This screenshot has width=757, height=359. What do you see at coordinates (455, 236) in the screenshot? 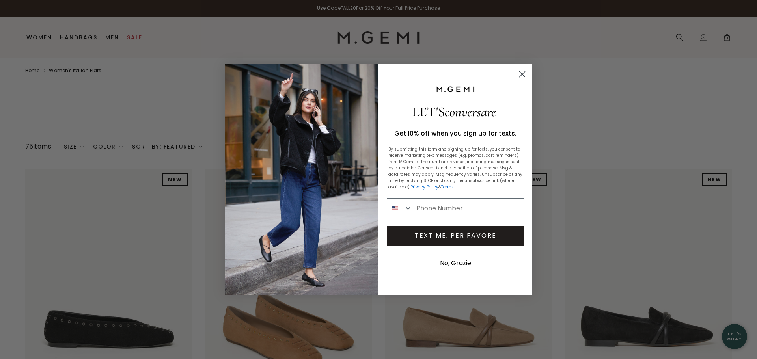
I see `button: TEXT ME, PER FAVORE` at bounding box center [455, 236].